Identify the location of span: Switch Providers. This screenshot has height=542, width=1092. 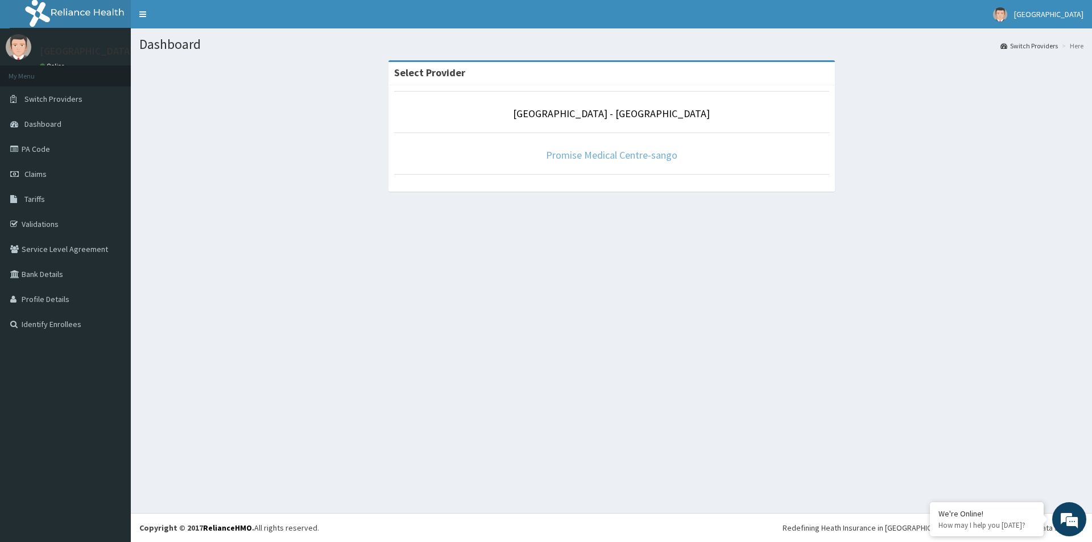
(53, 99).